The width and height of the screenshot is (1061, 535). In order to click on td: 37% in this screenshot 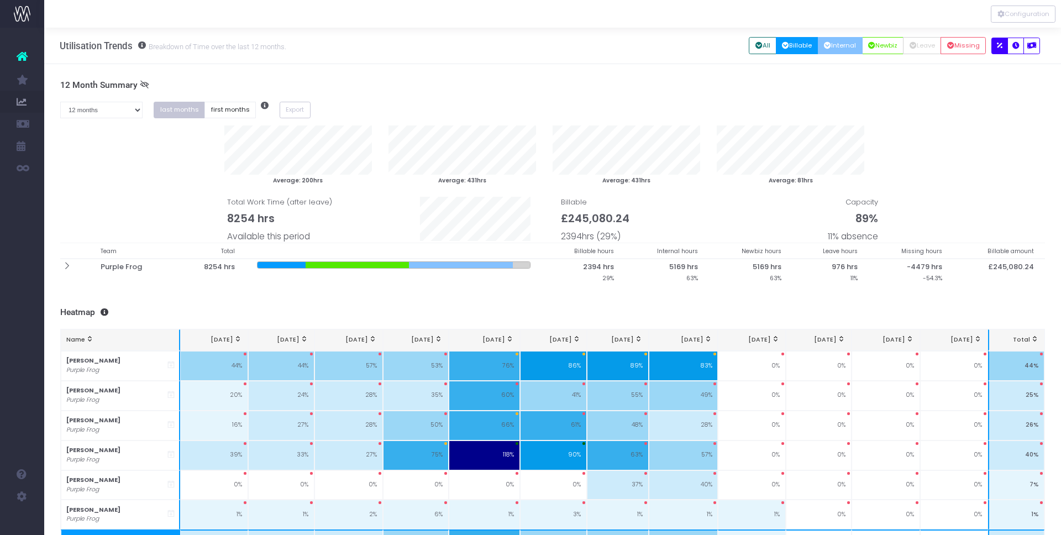, I will do `click(618, 485)`.